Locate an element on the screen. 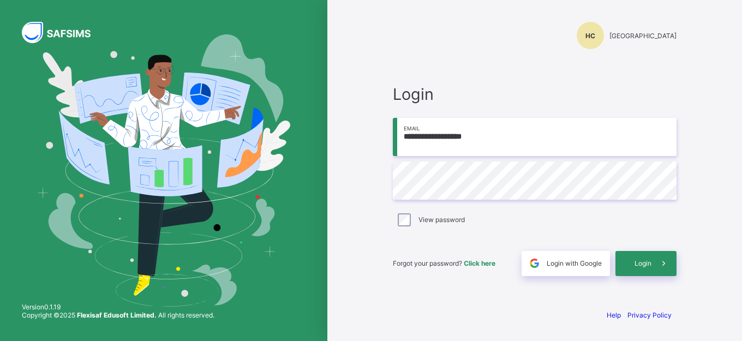 Image resolution: width=742 pixels, height=341 pixels. span: HC is located at coordinates (591, 35).